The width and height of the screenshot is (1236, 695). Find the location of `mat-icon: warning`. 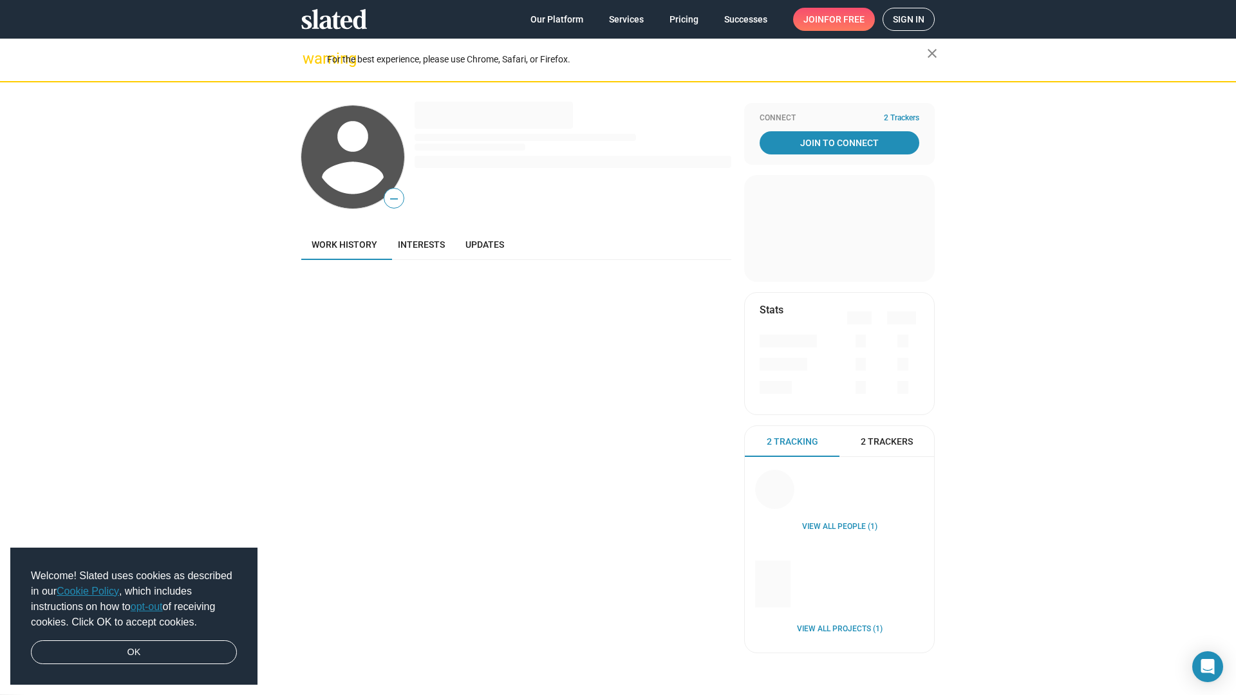

mat-icon: warning is located at coordinates (310, 59).